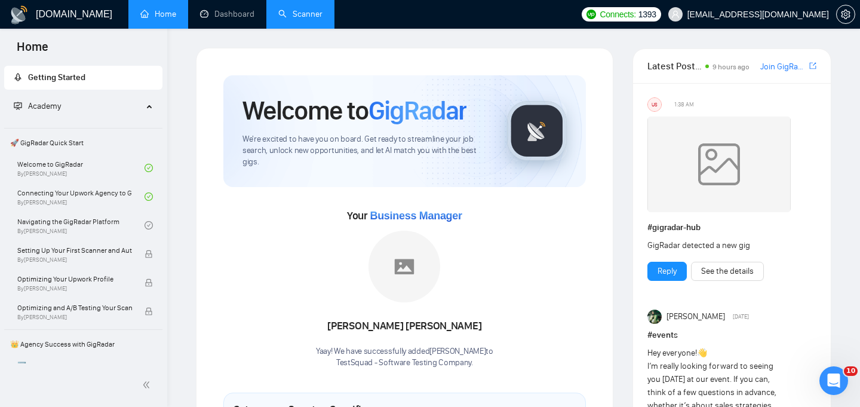  What do you see at coordinates (354, 111) in the screenshot?
I see `h1: Welcome to` at bounding box center [354, 111].